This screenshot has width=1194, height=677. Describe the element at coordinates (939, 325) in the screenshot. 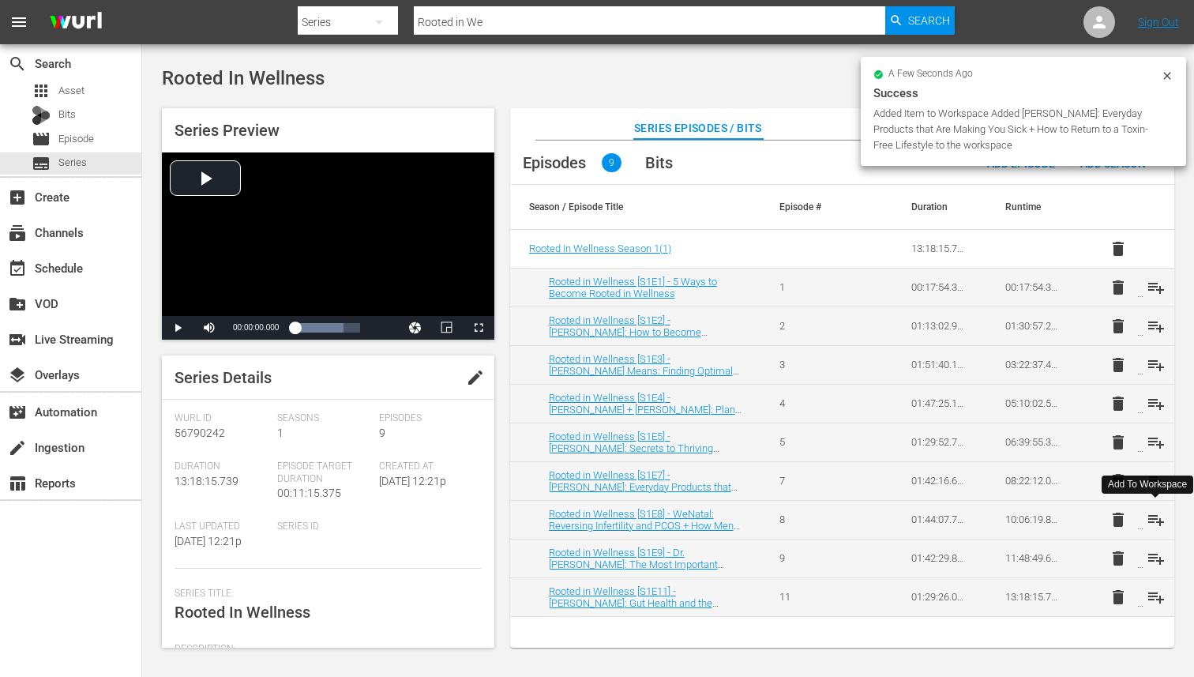

I see `td: 01:13:02.945` at that location.